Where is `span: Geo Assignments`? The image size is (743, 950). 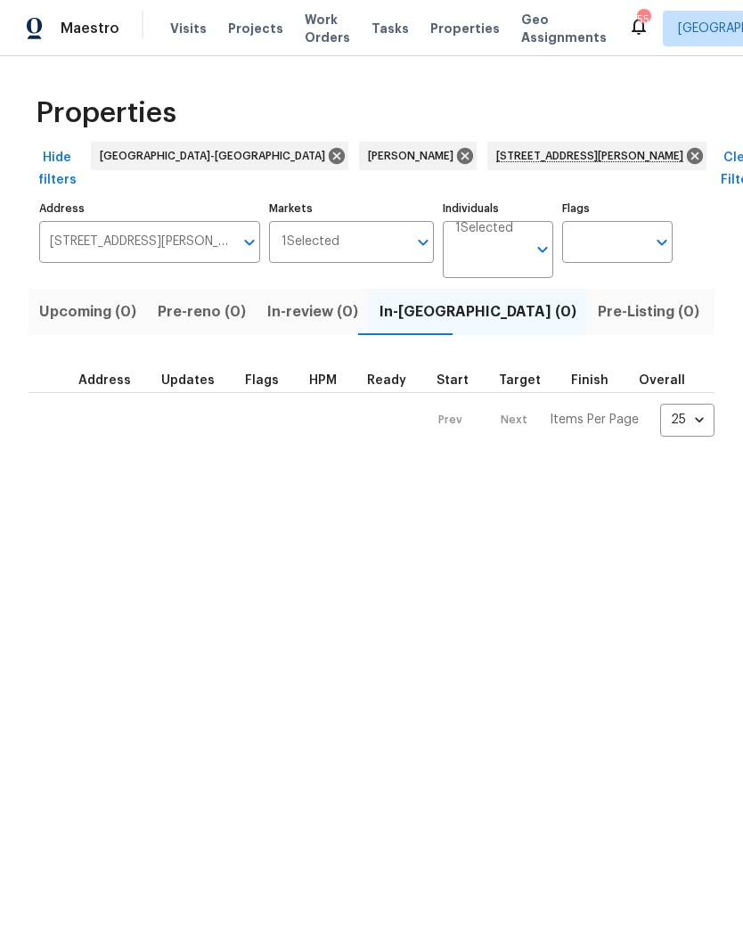 span: Geo Assignments is located at coordinates (564, 29).